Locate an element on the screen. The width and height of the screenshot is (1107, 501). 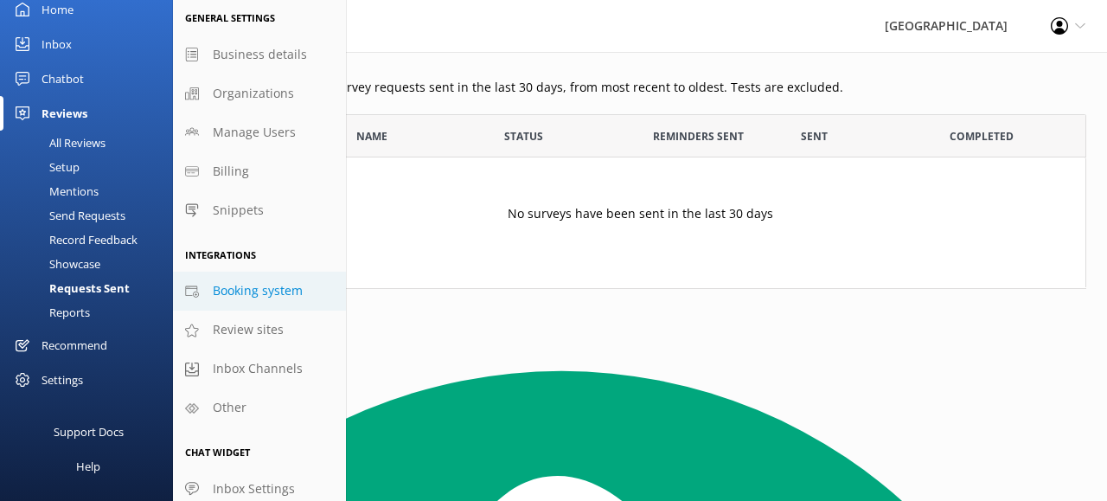
div: Inbox is located at coordinates (56, 44).